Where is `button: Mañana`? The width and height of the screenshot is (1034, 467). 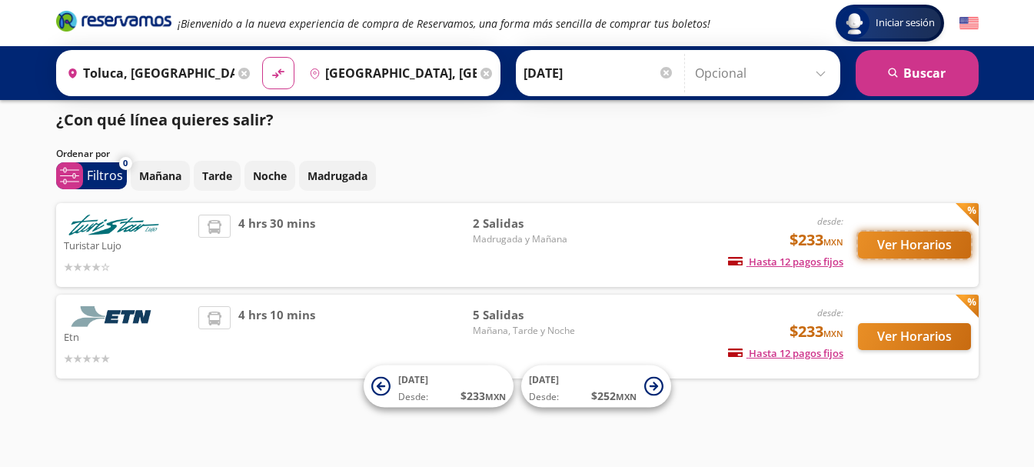
button: Mañana is located at coordinates (160, 175).